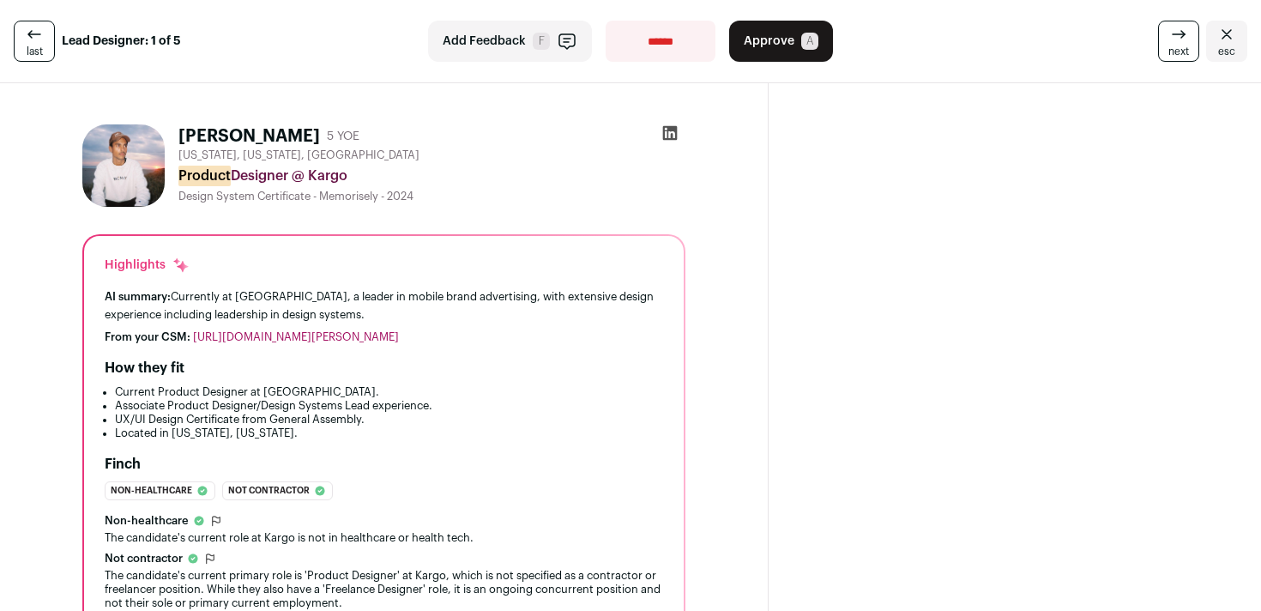 This screenshot has width=1261, height=611. Describe the element at coordinates (1227, 41) in the screenshot. I see `a: Close` at that location.